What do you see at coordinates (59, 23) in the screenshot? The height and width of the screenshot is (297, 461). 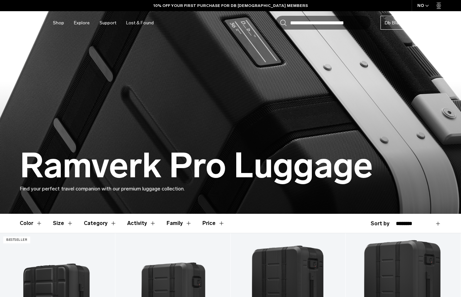 I see `a: Shop` at bounding box center [59, 23].